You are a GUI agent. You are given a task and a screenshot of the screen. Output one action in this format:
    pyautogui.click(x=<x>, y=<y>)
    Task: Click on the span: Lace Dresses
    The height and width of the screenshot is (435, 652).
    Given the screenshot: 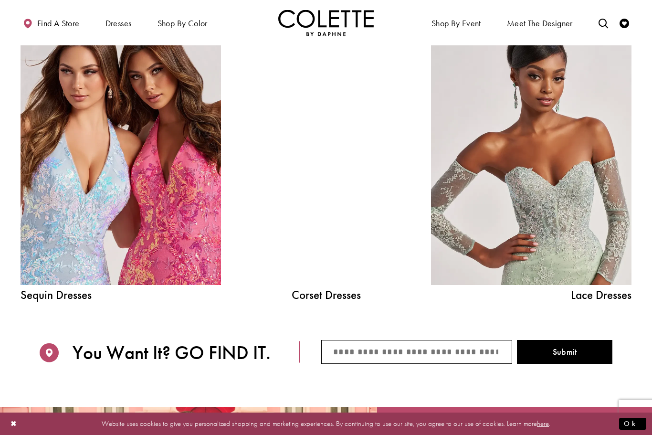 What is the action you would take?
    pyautogui.click(x=531, y=294)
    